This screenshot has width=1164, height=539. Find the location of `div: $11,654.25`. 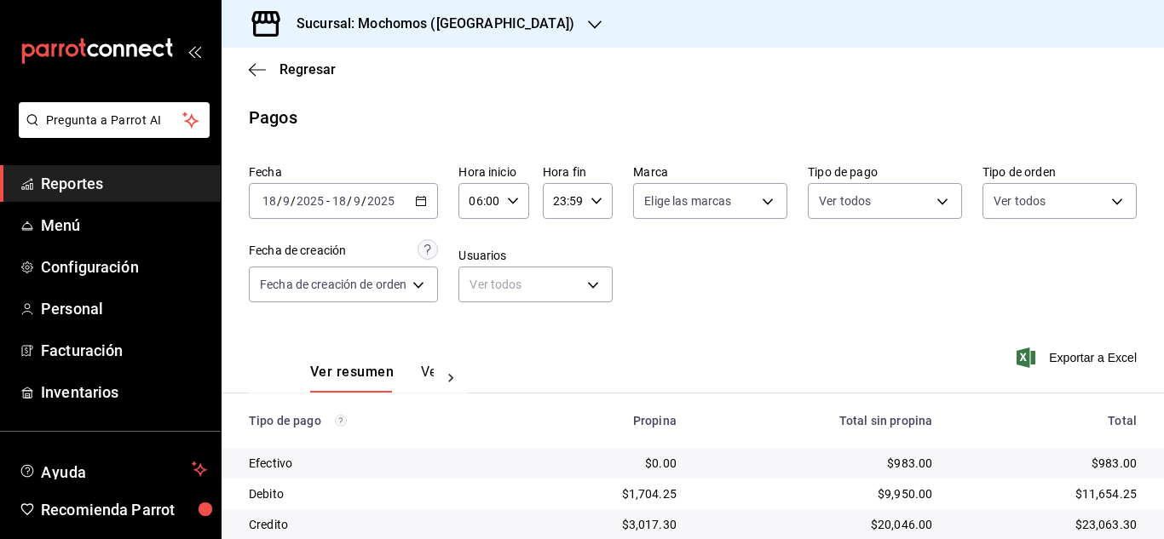

div: $11,654.25 is located at coordinates (1048, 494).